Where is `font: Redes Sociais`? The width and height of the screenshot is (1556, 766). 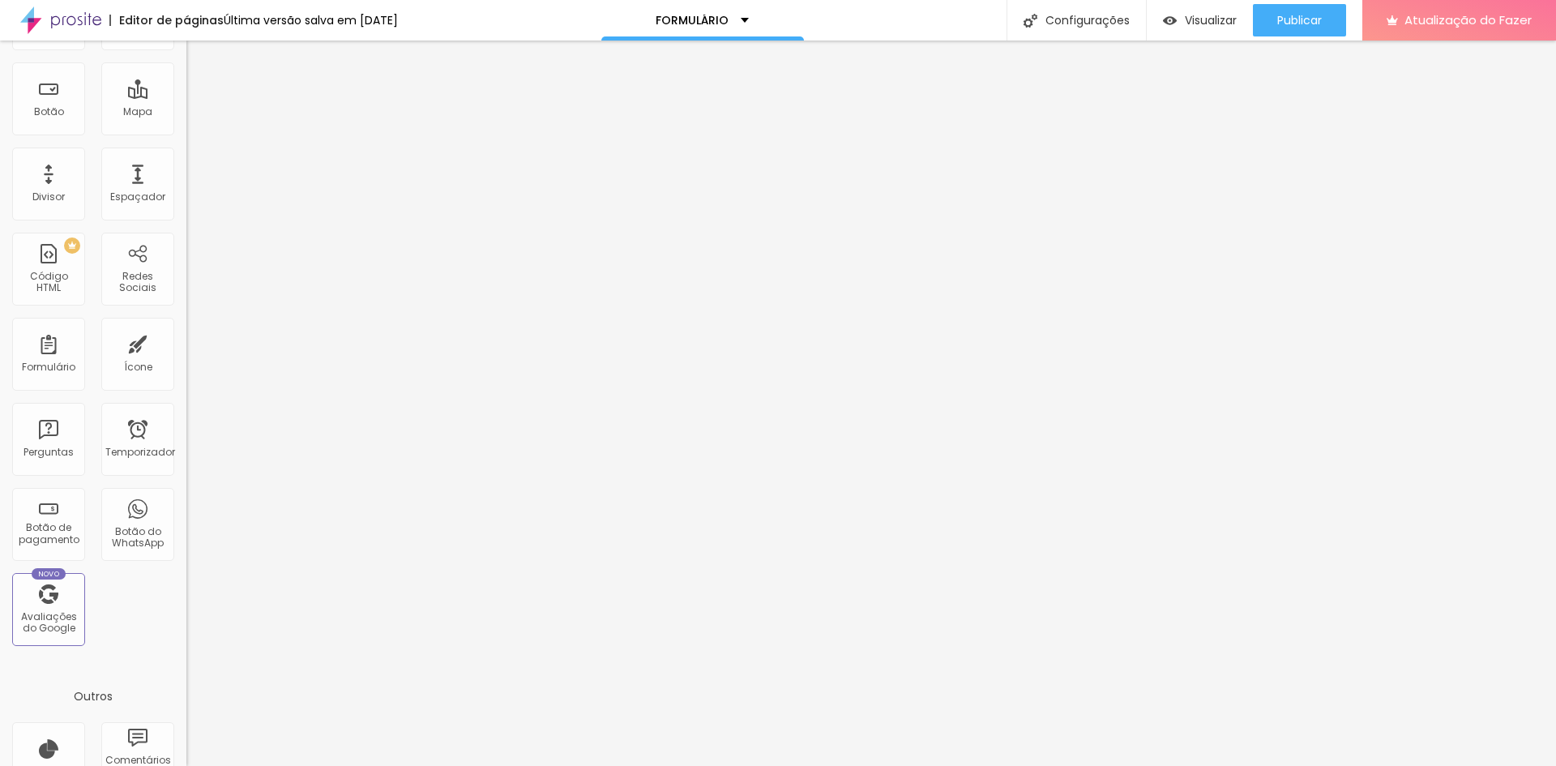 font: Redes Sociais is located at coordinates (138, 281).